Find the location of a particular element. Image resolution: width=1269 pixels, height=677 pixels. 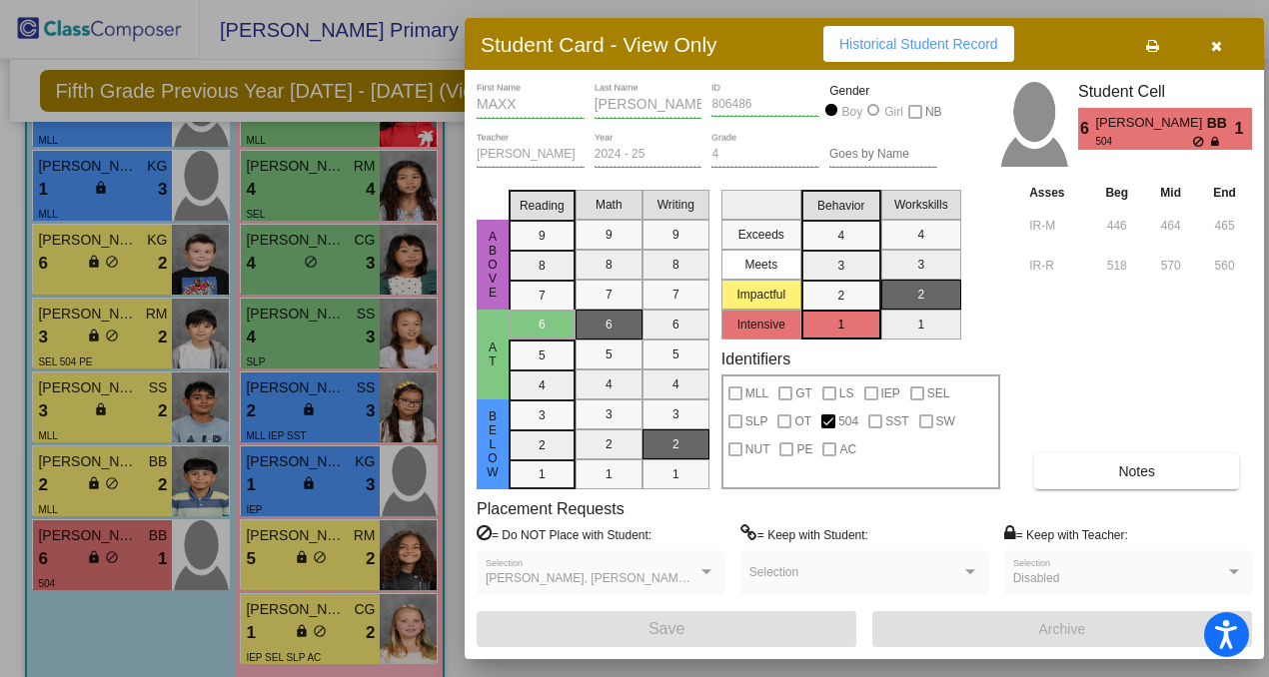

button: Archive is located at coordinates (1062, 629).